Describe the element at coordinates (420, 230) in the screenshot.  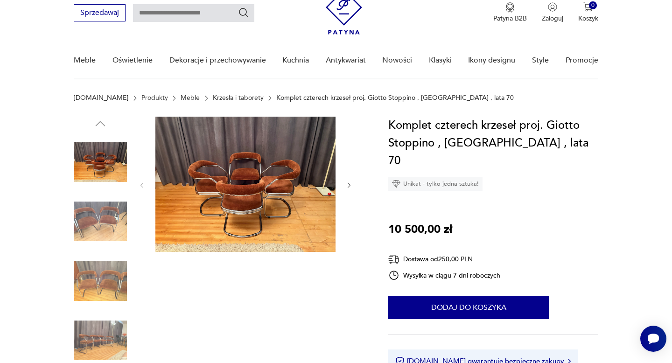
I see `p: 10 500,00 zł` at that location.